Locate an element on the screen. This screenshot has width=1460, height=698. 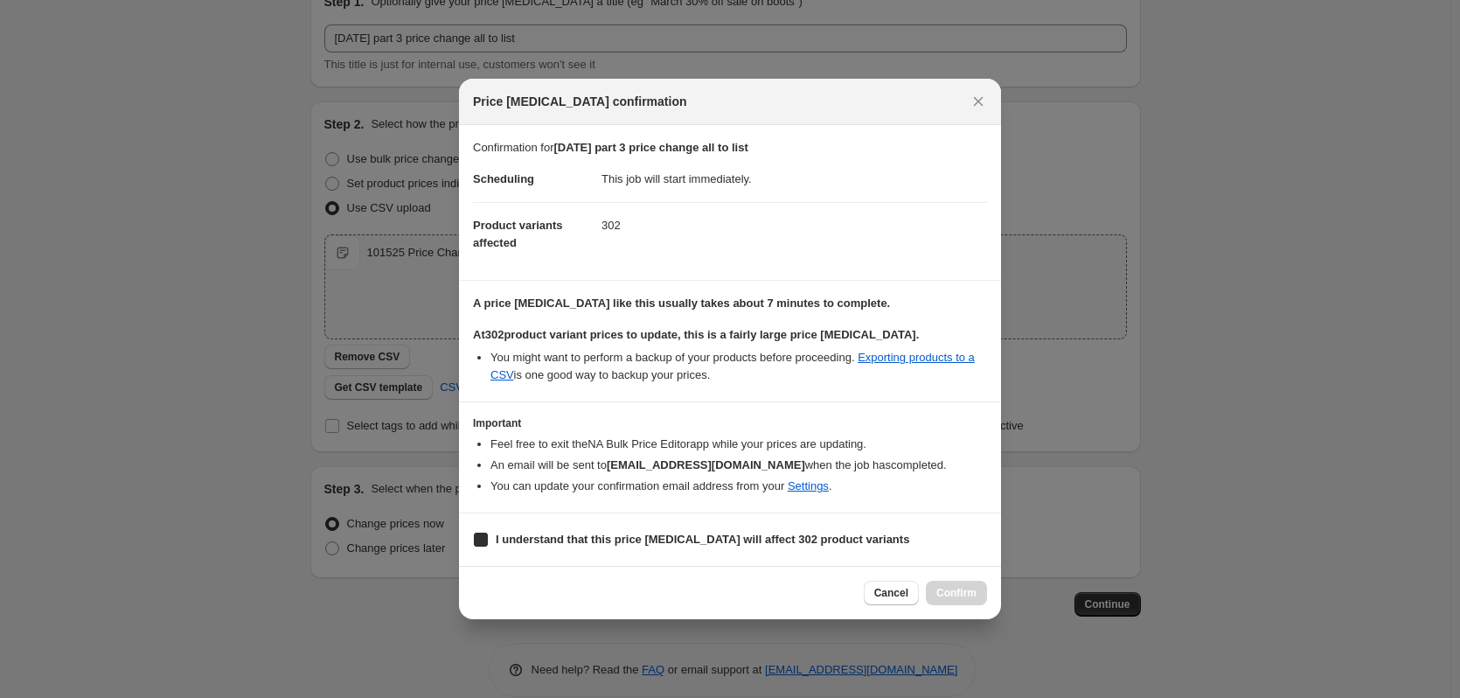
button: Close is located at coordinates (978, 101).